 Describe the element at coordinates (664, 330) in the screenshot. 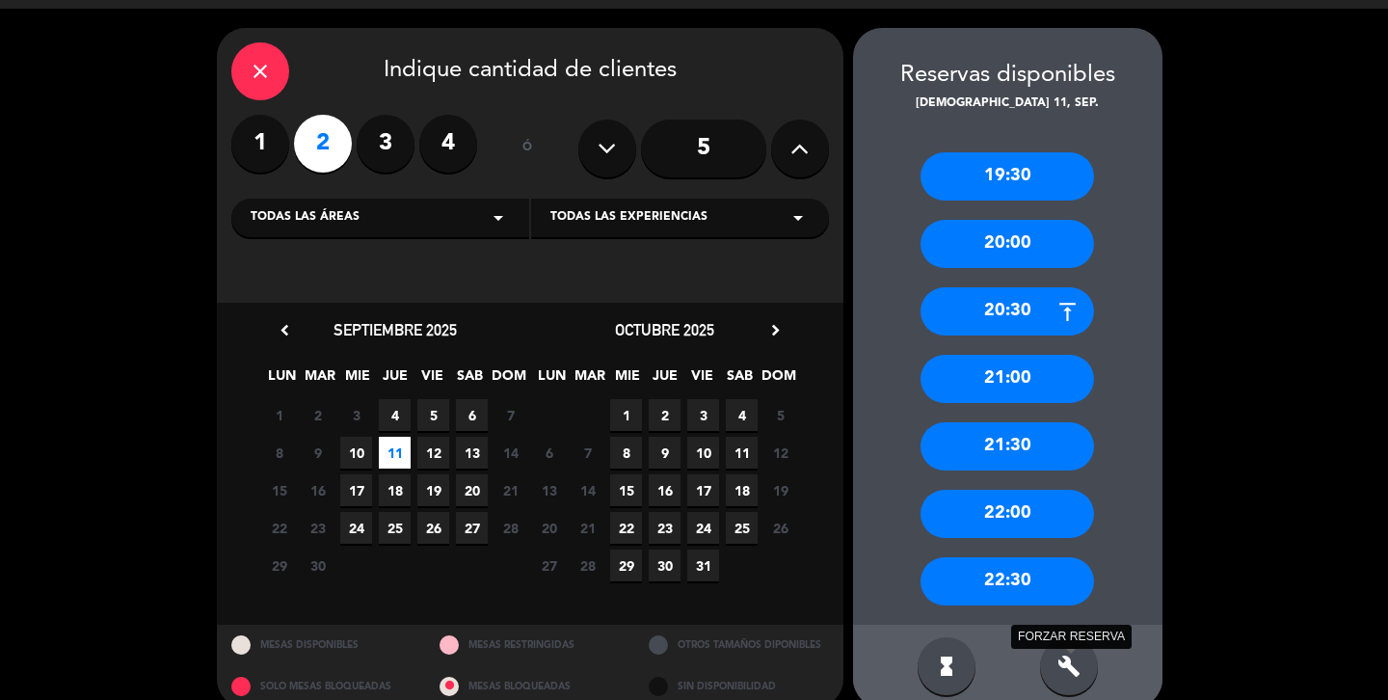

I see `span: octubre 2025` at that location.